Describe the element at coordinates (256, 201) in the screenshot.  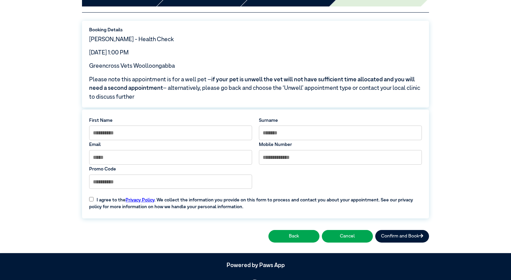
I see `label: I agree to the . We collect the information you provide on this form to process and contact you a...` at that location.